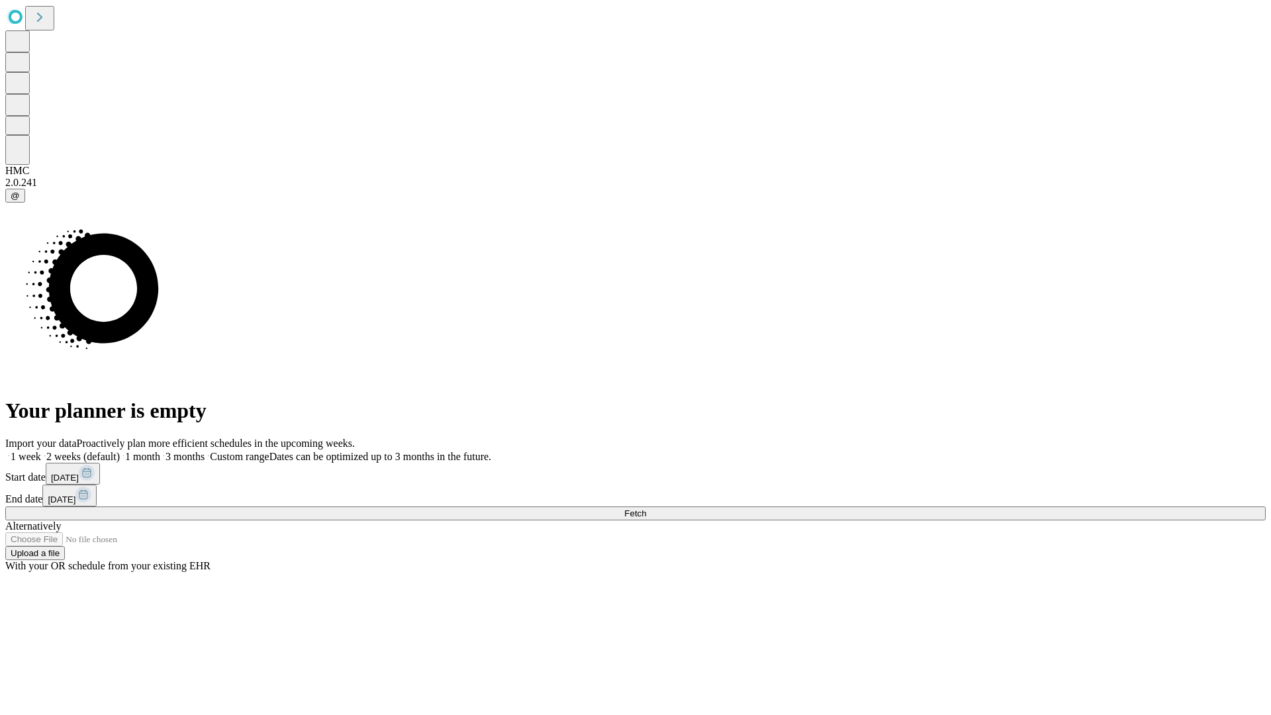 The image size is (1271, 715). What do you see at coordinates (83, 456) in the screenshot?
I see `span: 2 weeks (default)` at bounding box center [83, 456].